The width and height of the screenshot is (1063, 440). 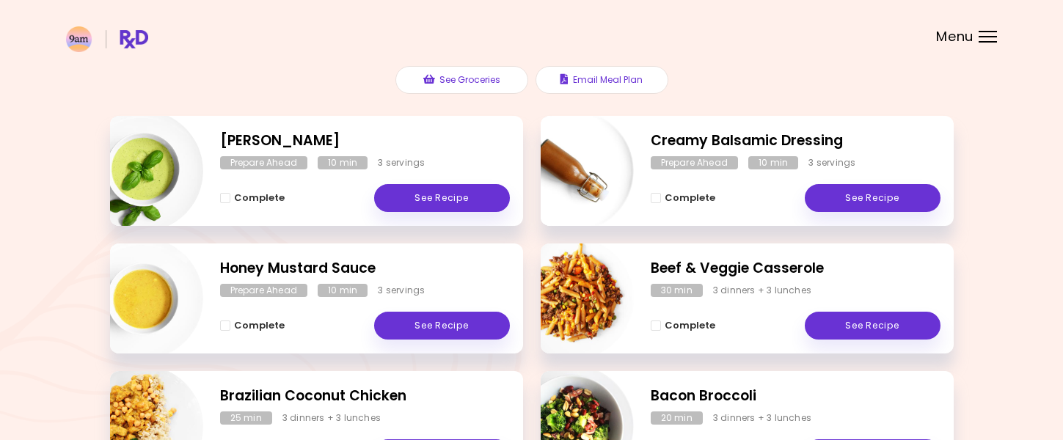 What do you see at coordinates (365, 141) in the screenshot?
I see `h2: Basil Pesto` at bounding box center [365, 141].